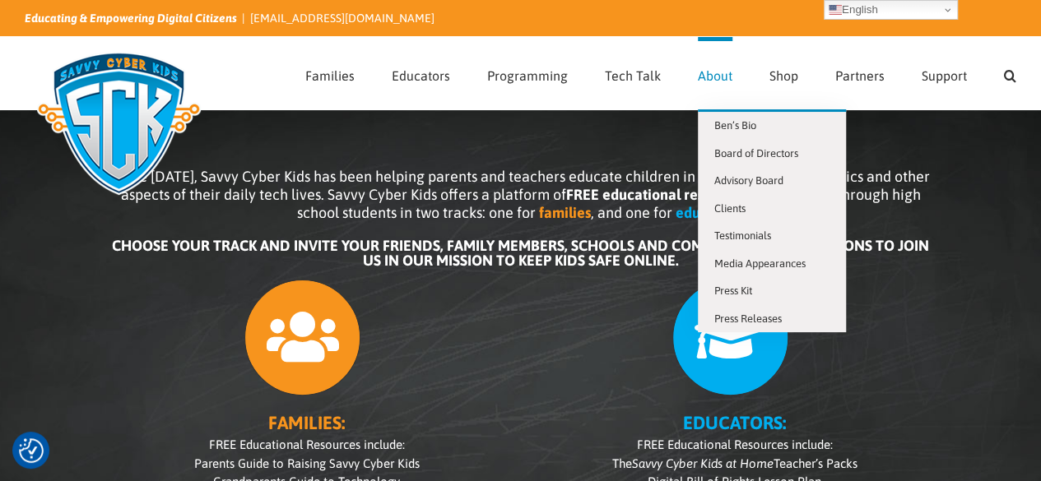 The height and width of the screenshot is (481, 1041). What do you see at coordinates (657, 194) in the screenshot?
I see `b: FREE educational resources` at bounding box center [657, 194].